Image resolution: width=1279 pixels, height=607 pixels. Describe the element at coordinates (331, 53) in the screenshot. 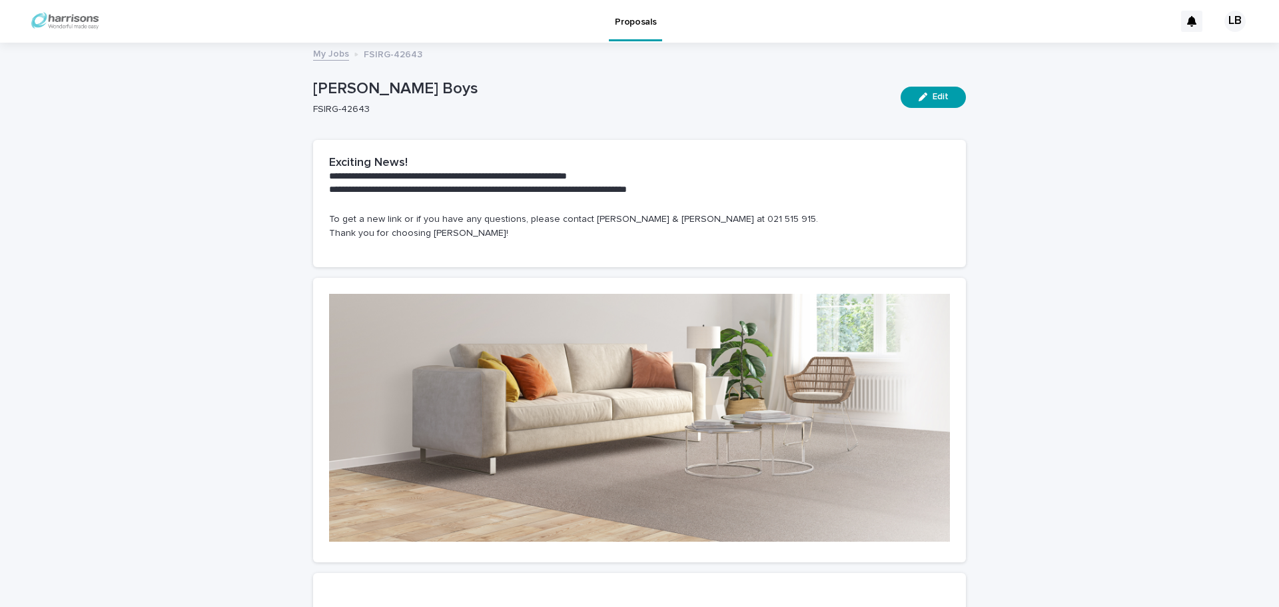

I see `a: My Jobs` at that location.